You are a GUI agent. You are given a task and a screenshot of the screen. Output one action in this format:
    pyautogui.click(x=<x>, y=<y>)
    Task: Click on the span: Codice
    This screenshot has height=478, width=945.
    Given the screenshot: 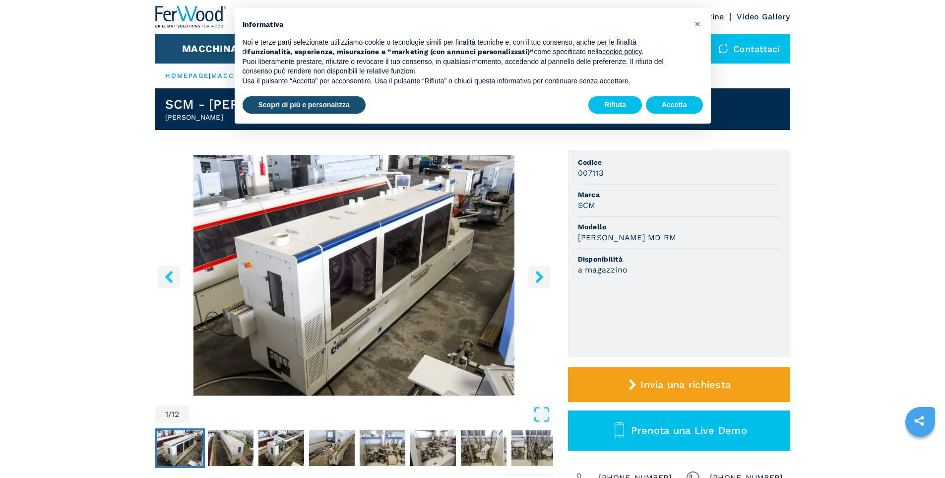 What is the action you would take?
    pyautogui.click(x=679, y=162)
    